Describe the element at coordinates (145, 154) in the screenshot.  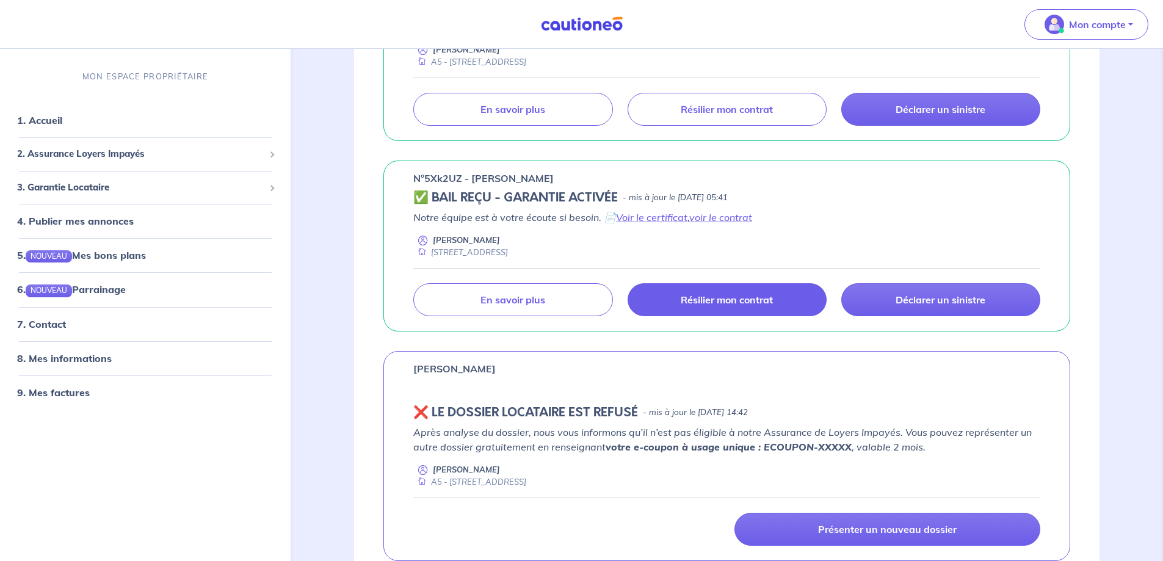
I see `div: 2. Assurance Loyers Impayés` at that location.